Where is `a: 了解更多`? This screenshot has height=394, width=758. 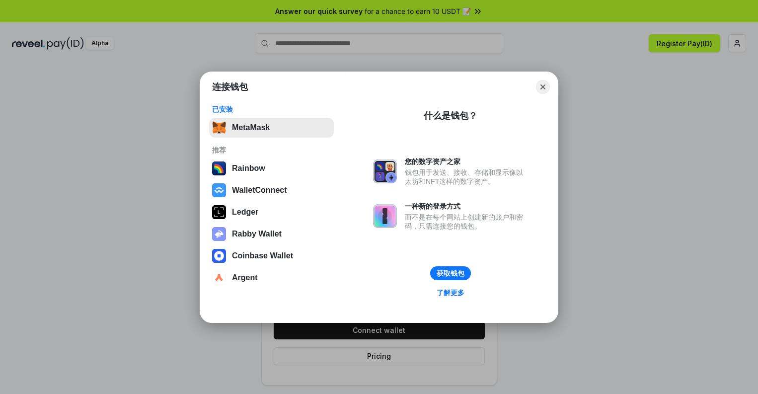
a: 了解更多 is located at coordinates (451, 293).